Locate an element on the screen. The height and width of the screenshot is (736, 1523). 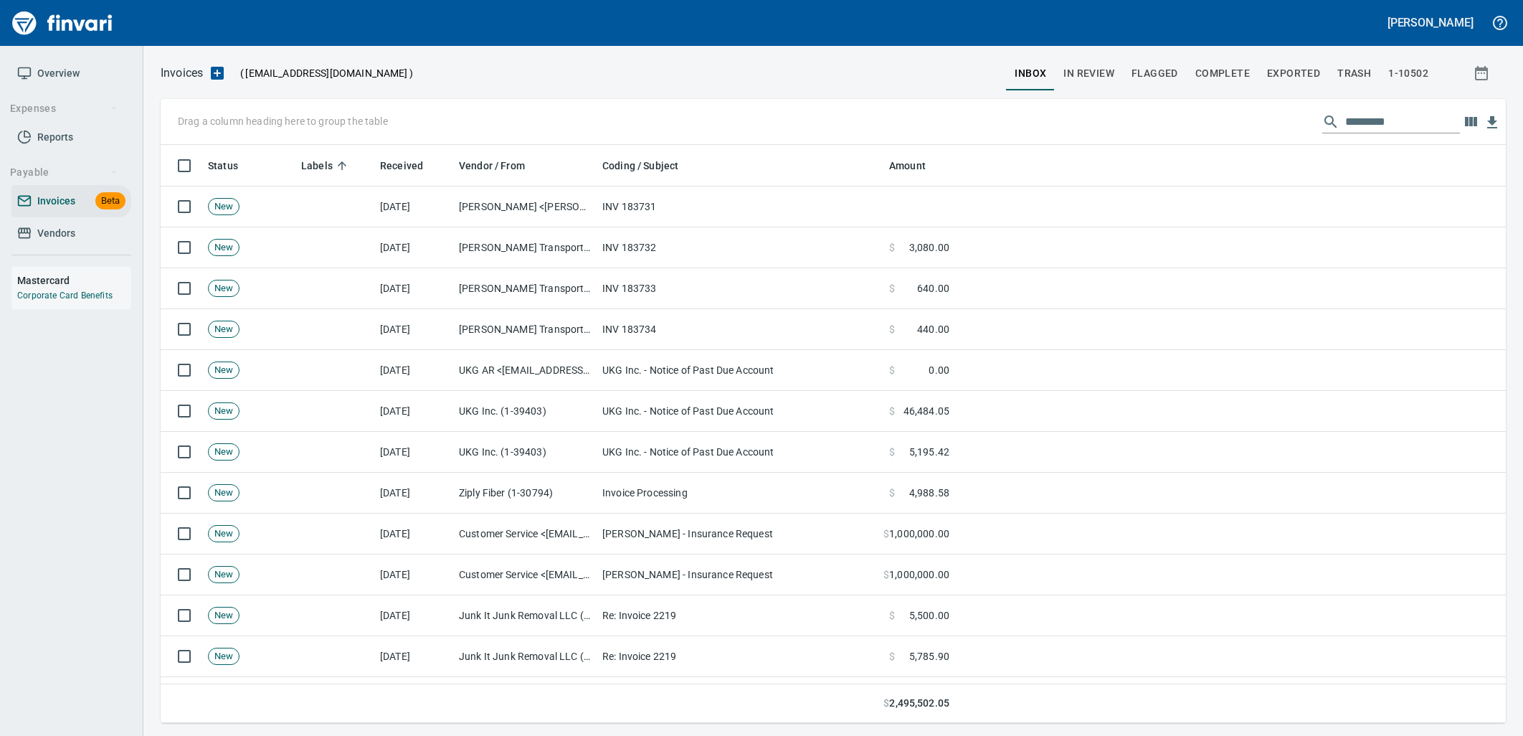
span: Overview is located at coordinates (58, 73).